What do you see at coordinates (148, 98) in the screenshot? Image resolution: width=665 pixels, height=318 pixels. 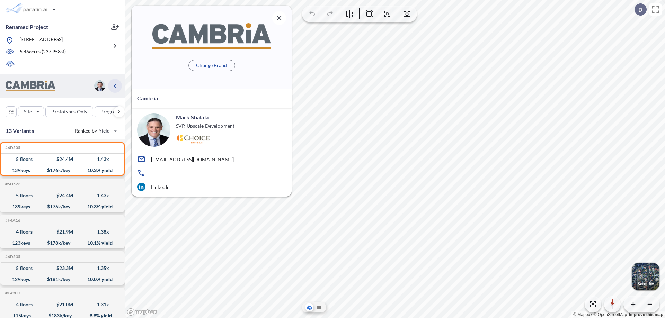 I see `p: Cambria` at bounding box center [148, 98].